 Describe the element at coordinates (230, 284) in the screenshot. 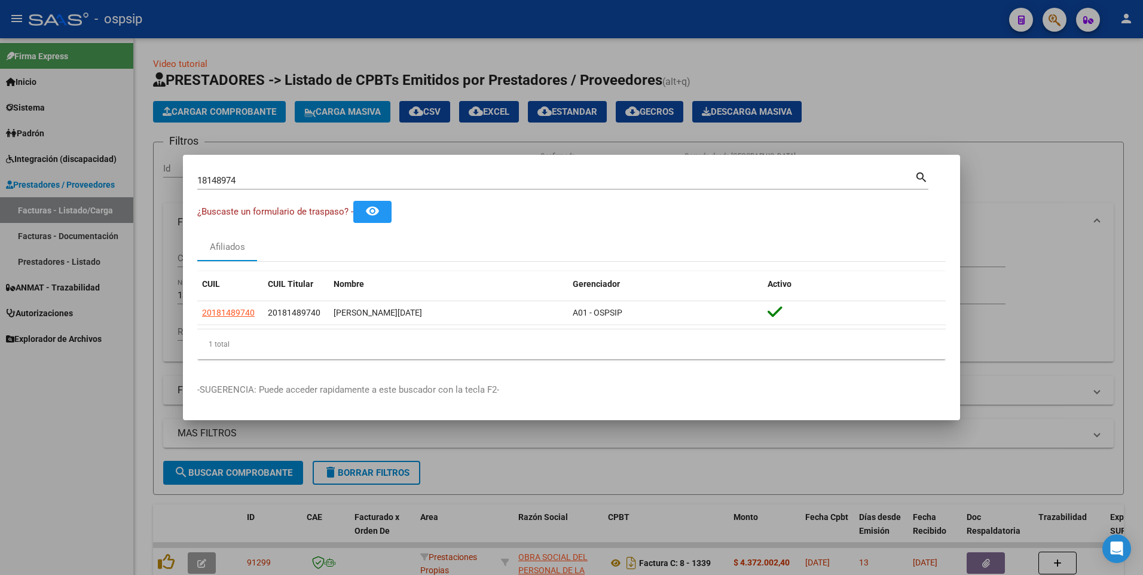

I see `datatable-header-cell: CUIL` at that location.